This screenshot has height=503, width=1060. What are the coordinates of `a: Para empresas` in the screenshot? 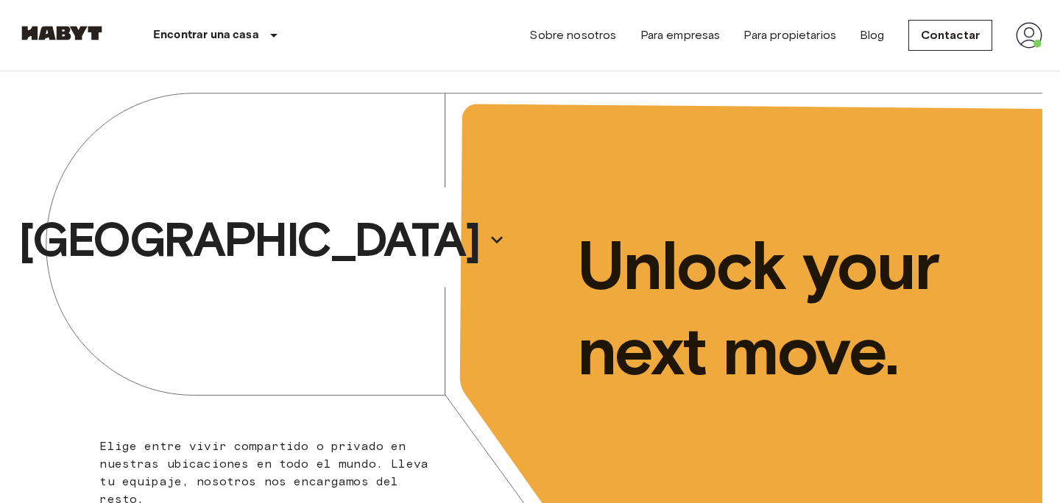 It's located at (680, 35).